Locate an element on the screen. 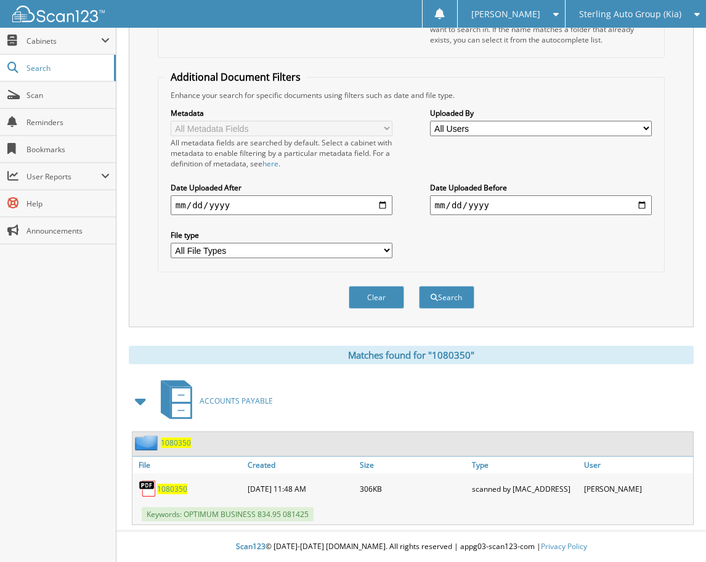  span: Announcements is located at coordinates (68, 231).